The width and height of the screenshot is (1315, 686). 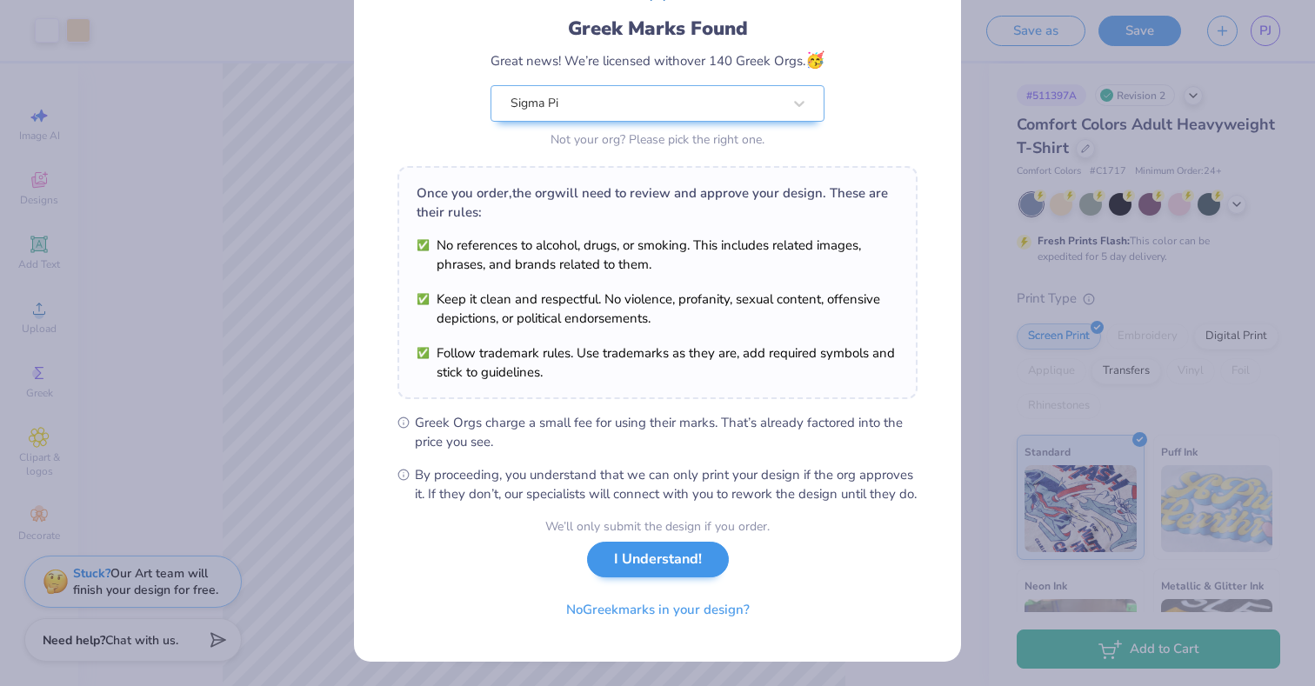 I want to click on span: Greek Orgs charge a small fee for using their marks. That’s already factored into the price you see., so click(x=666, y=432).